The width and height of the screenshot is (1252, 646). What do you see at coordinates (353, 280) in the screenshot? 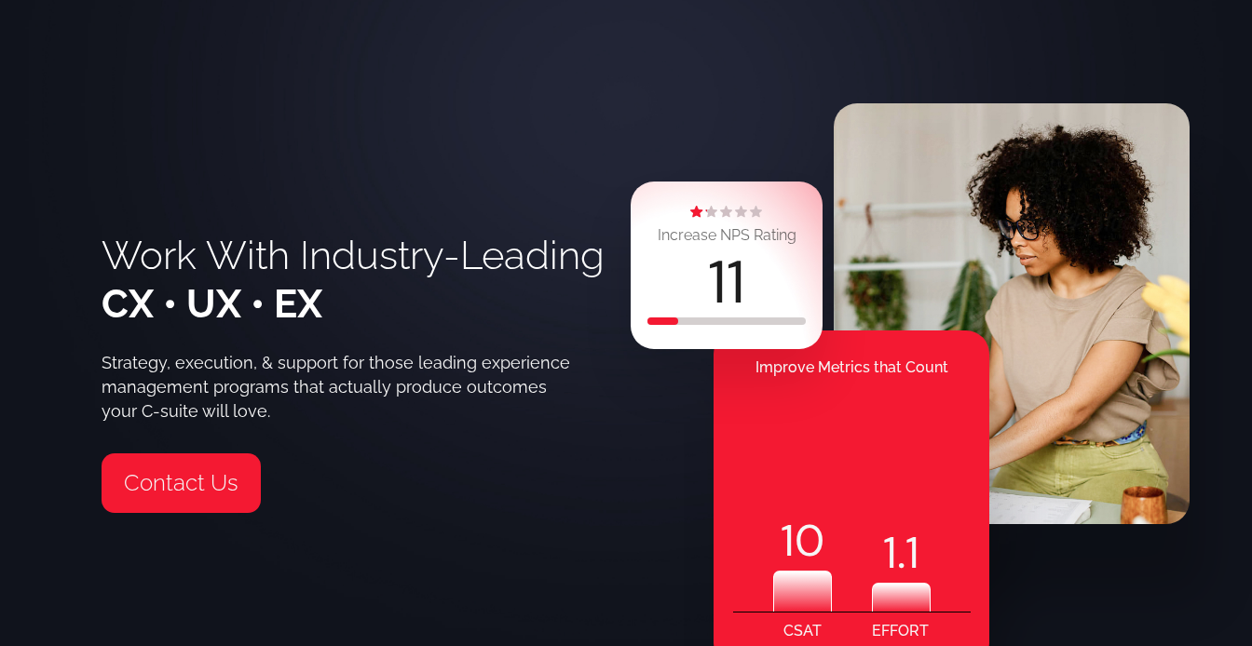
I see `h1: Work With Industry-Leading` at bounding box center [353, 280].